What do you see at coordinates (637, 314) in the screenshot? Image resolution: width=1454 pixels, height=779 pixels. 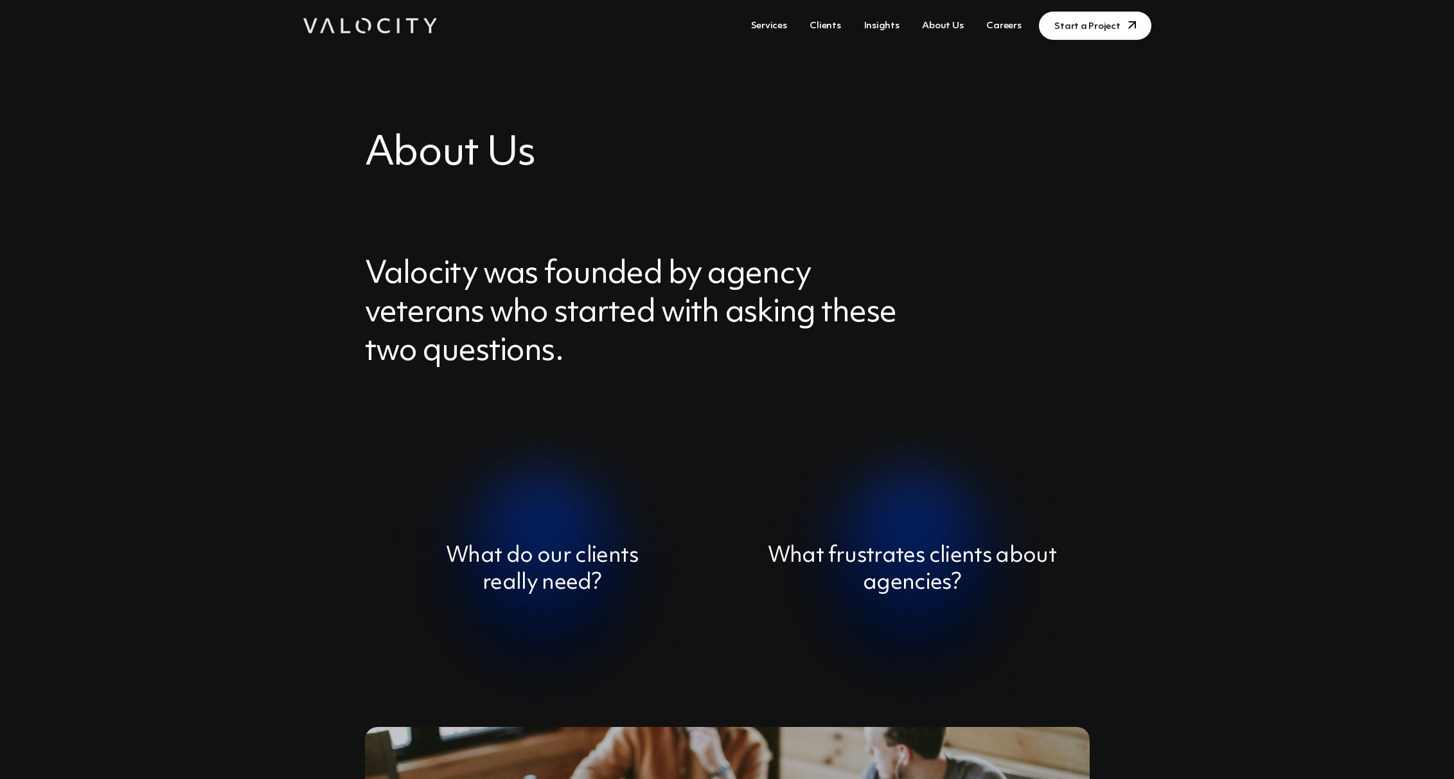 I see `h3: Valocity was founded by agency veterans who started with asking these two questions.` at bounding box center [637, 314].